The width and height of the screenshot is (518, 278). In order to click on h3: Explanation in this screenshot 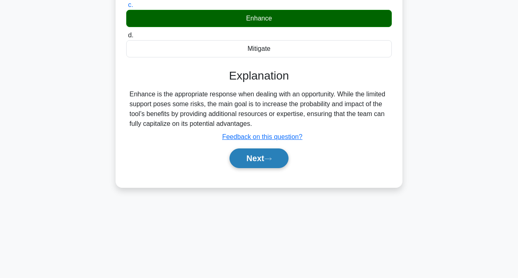, I will do `click(259, 76)`.